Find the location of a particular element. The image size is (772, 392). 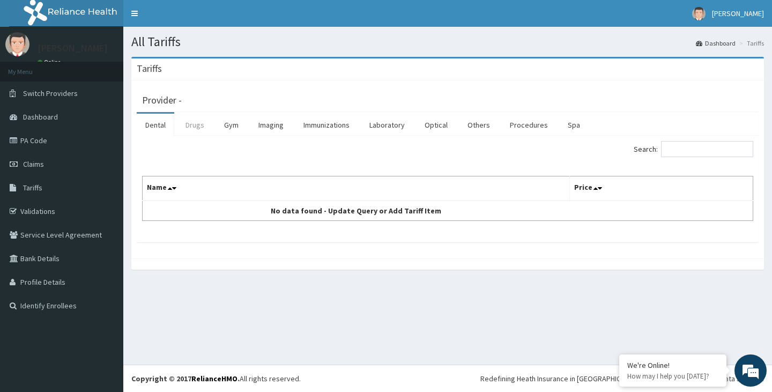

a: Laboratory is located at coordinates (387, 125).